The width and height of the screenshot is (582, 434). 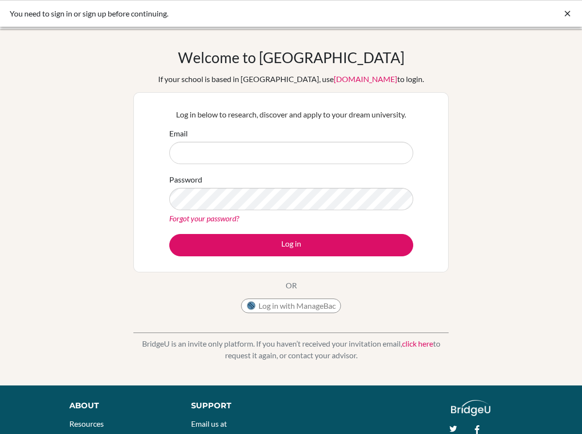 What do you see at coordinates (236, 405) in the screenshot?
I see `div: Support` at bounding box center [236, 405].